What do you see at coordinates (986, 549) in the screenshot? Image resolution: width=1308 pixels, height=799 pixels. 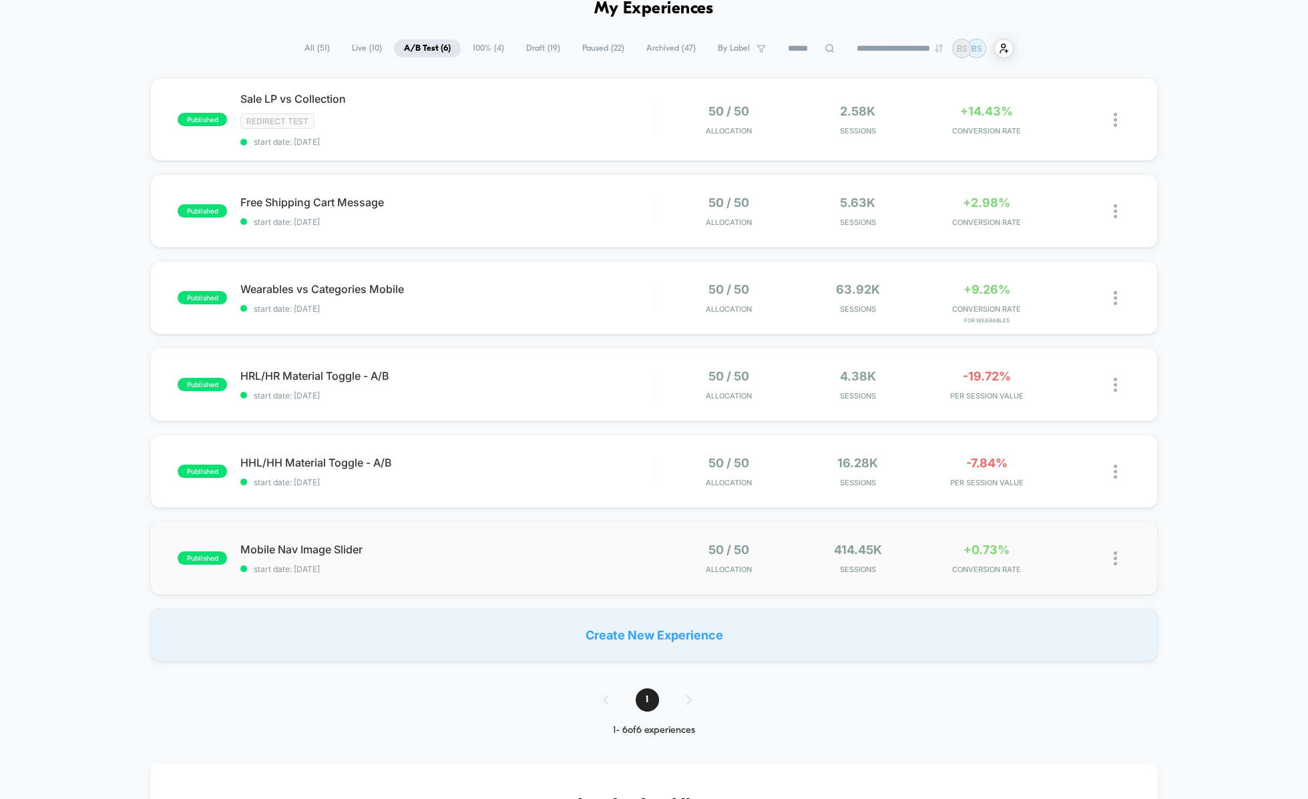 I see `span: +0.73%` at bounding box center [986, 549].